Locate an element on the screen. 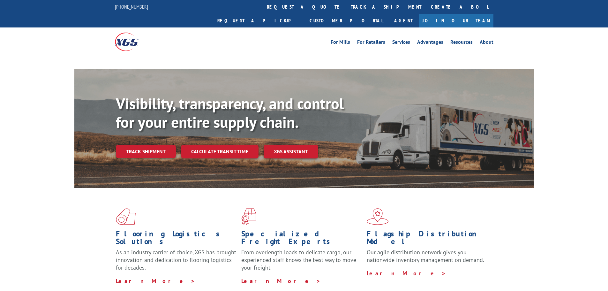 This screenshot has height=291, width=608. span: Our agile distribution network gives you nationwide inventory management on demand. is located at coordinates (425, 256).